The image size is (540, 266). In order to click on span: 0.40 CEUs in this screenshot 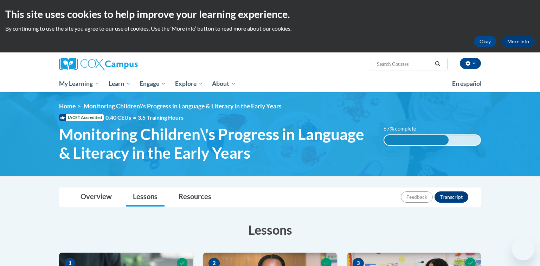, I will do `click(122, 117)`.